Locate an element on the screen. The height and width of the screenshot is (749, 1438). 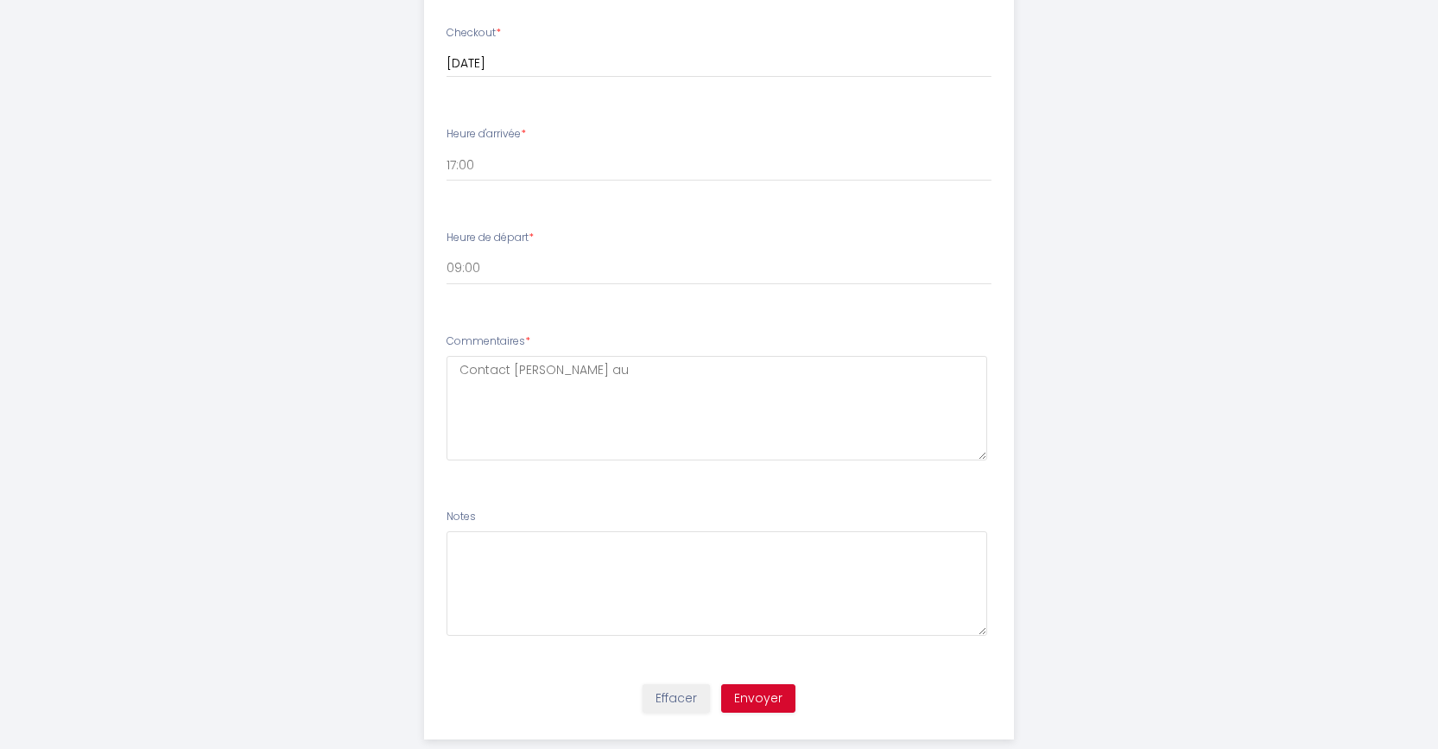
label: Heure de départ is located at coordinates (490, 238).